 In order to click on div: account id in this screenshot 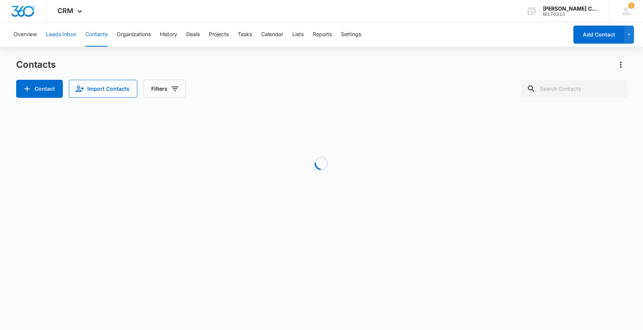, I will do `click(570, 14)`.